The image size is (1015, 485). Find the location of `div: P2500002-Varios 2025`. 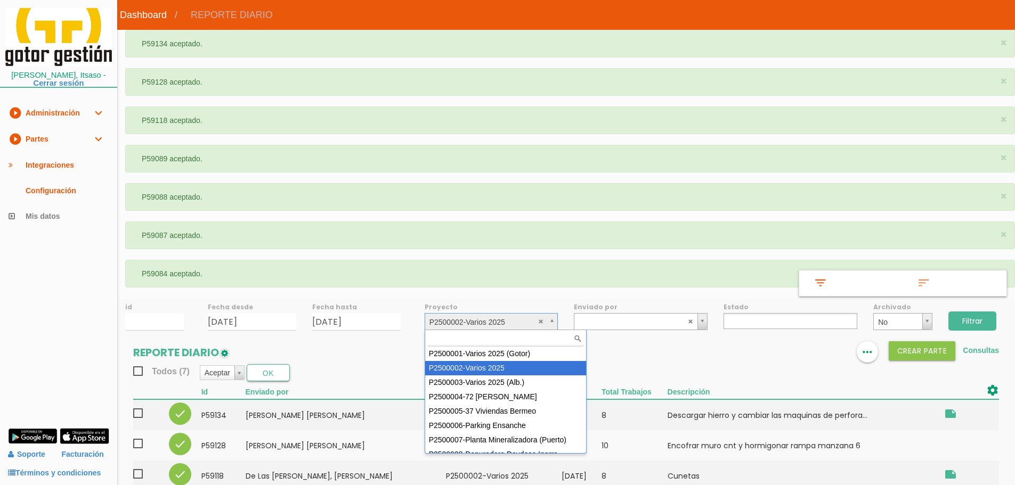

div: P2500002-Varios 2025 is located at coordinates (505, 368).